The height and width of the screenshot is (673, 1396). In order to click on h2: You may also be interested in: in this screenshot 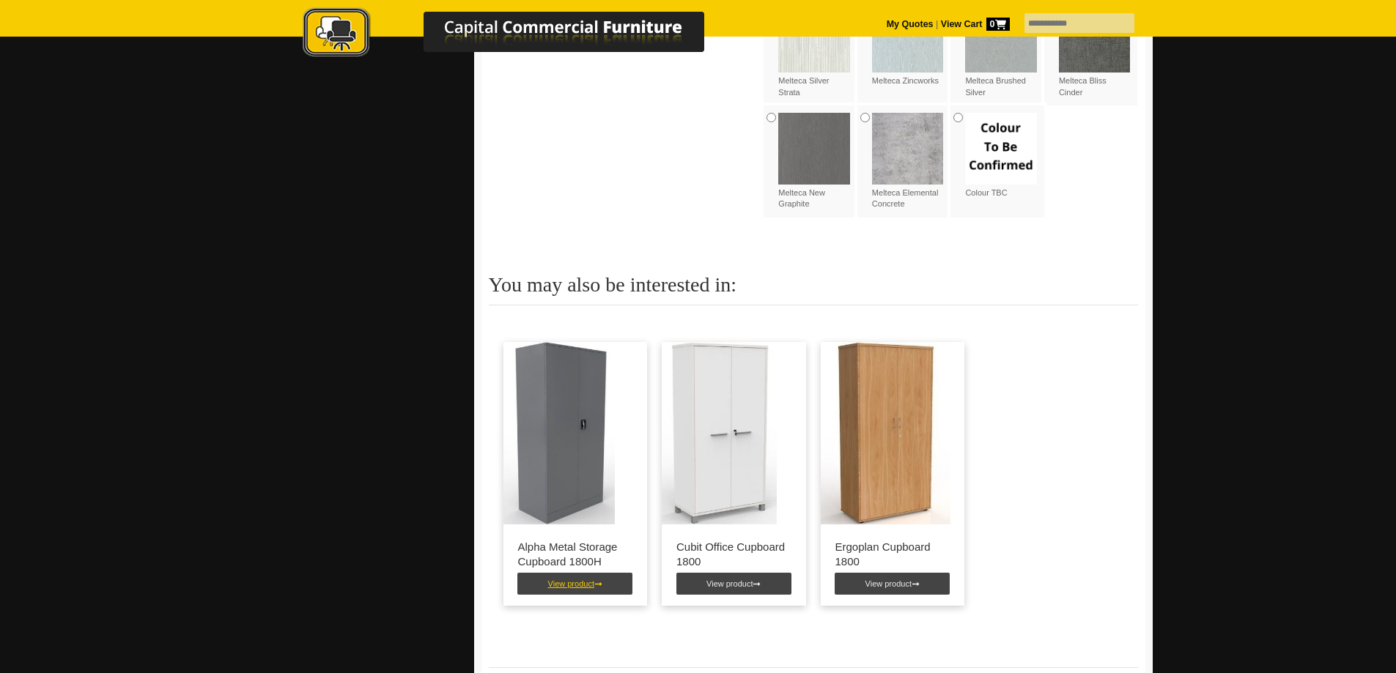, I will do `click(813, 289)`.